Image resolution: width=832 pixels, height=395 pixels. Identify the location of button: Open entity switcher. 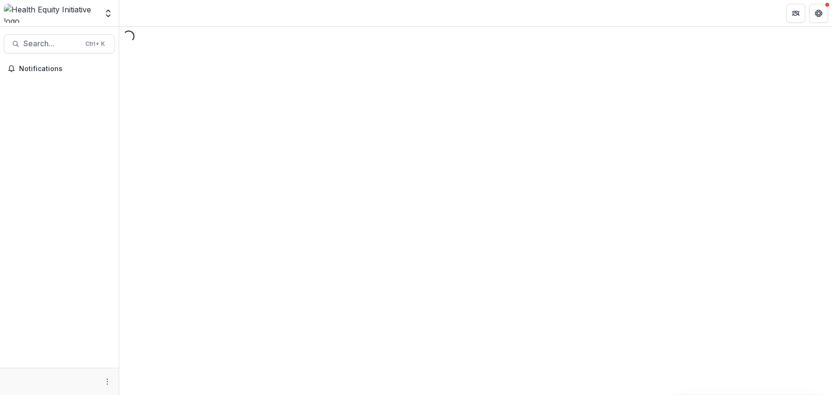
(108, 13).